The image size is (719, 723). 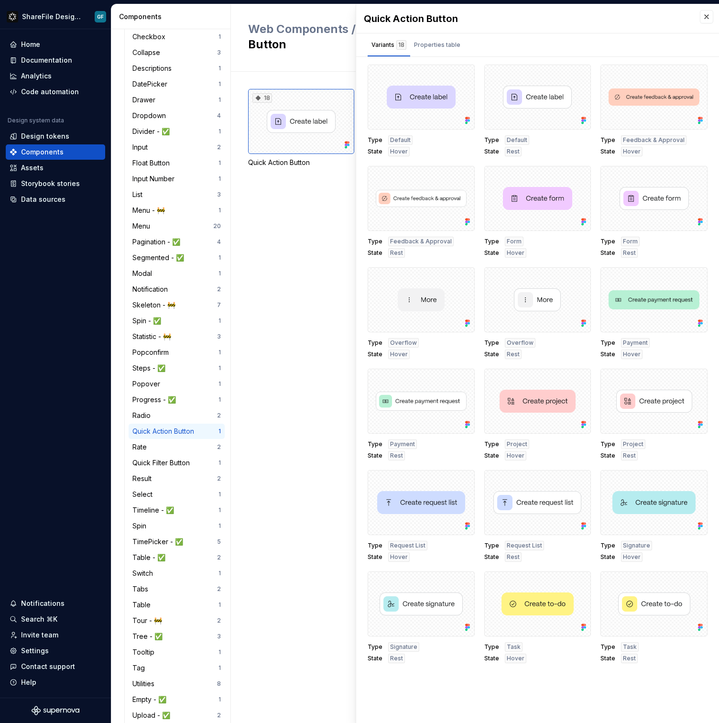 What do you see at coordinates (176, 668) in the screenshot?
I see `a: Tag1` at bounding box center [176, 668].